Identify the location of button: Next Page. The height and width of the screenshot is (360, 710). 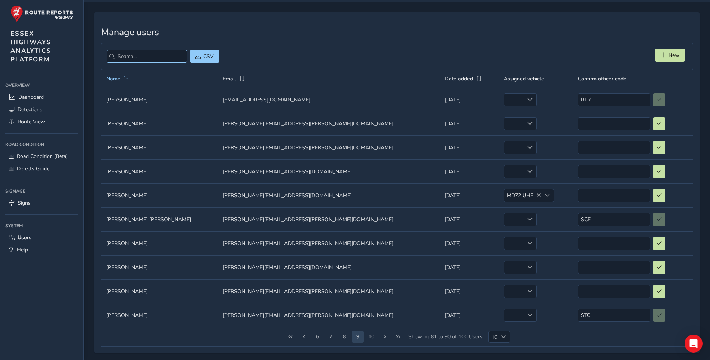
(385, 337).